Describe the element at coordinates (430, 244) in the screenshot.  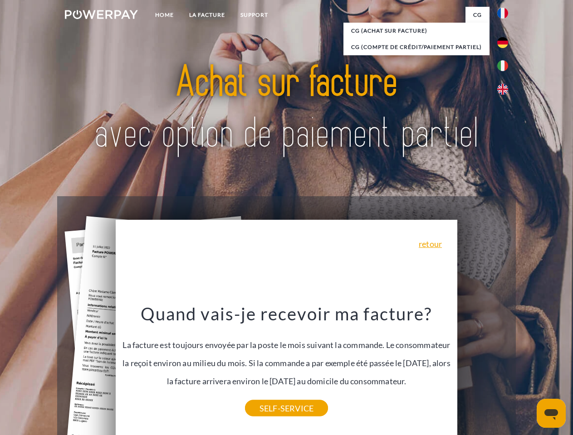
I see `a: retour` at that location.